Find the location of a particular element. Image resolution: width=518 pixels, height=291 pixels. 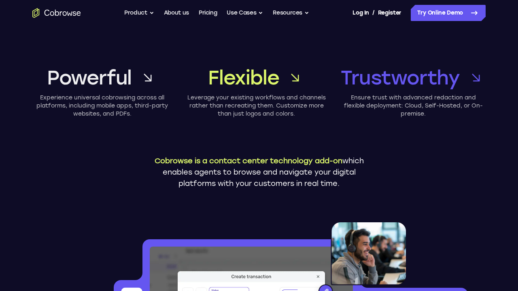

a: Go to the home page is located at coordinates (57, 13).